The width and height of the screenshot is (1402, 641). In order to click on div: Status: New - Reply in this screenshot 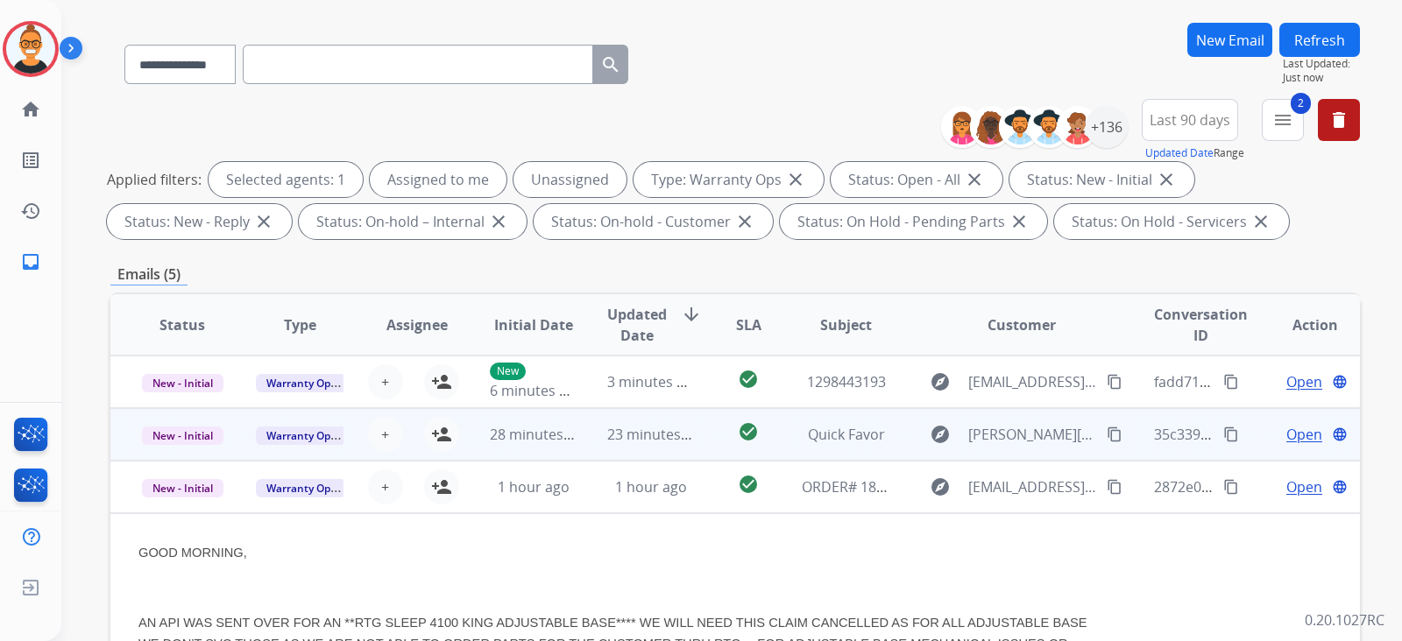, I will do `click(199, 222)`.